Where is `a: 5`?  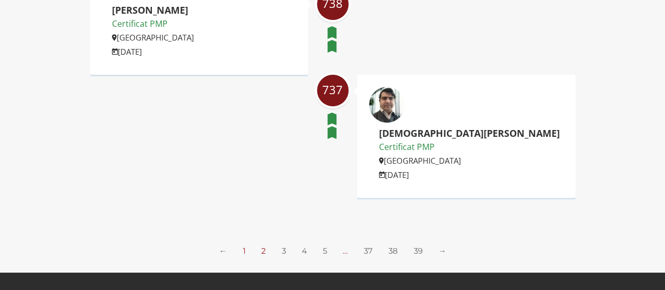 a: 5 is located at coordinates (325, 250).